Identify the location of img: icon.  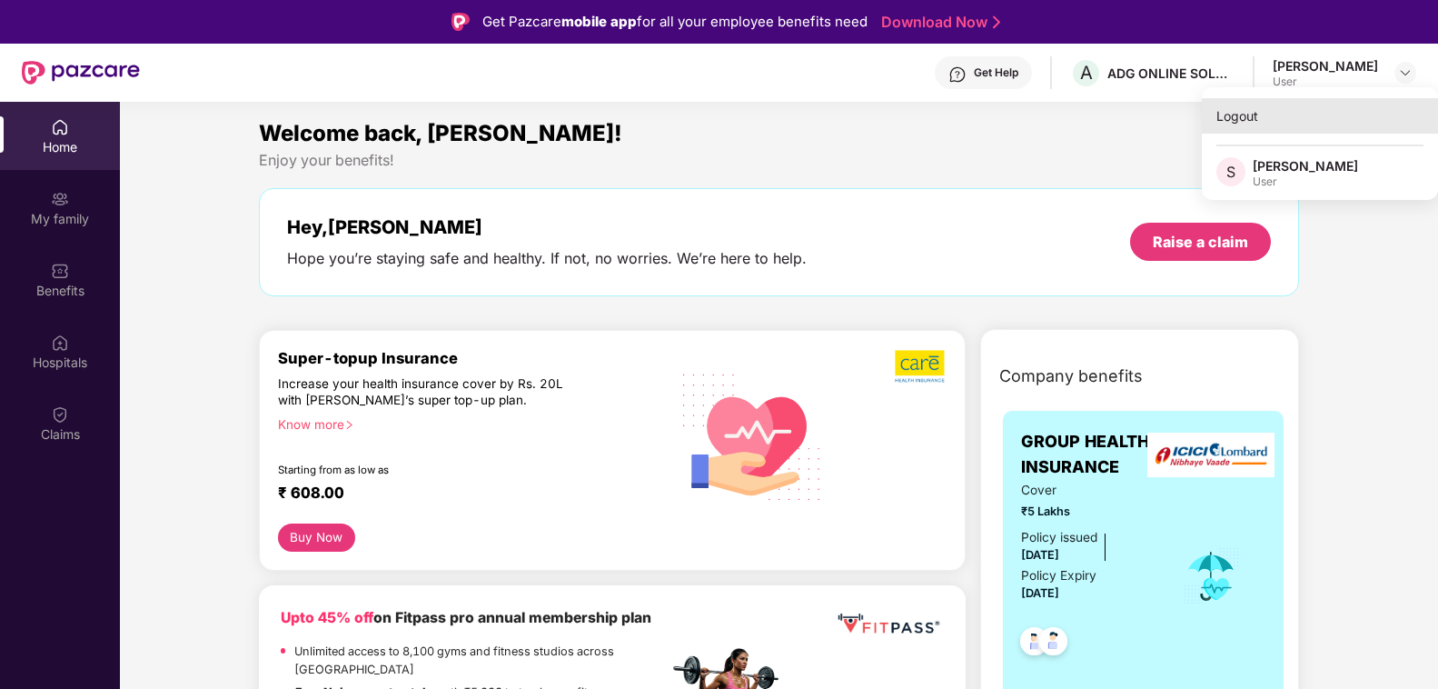
(1211, 576).